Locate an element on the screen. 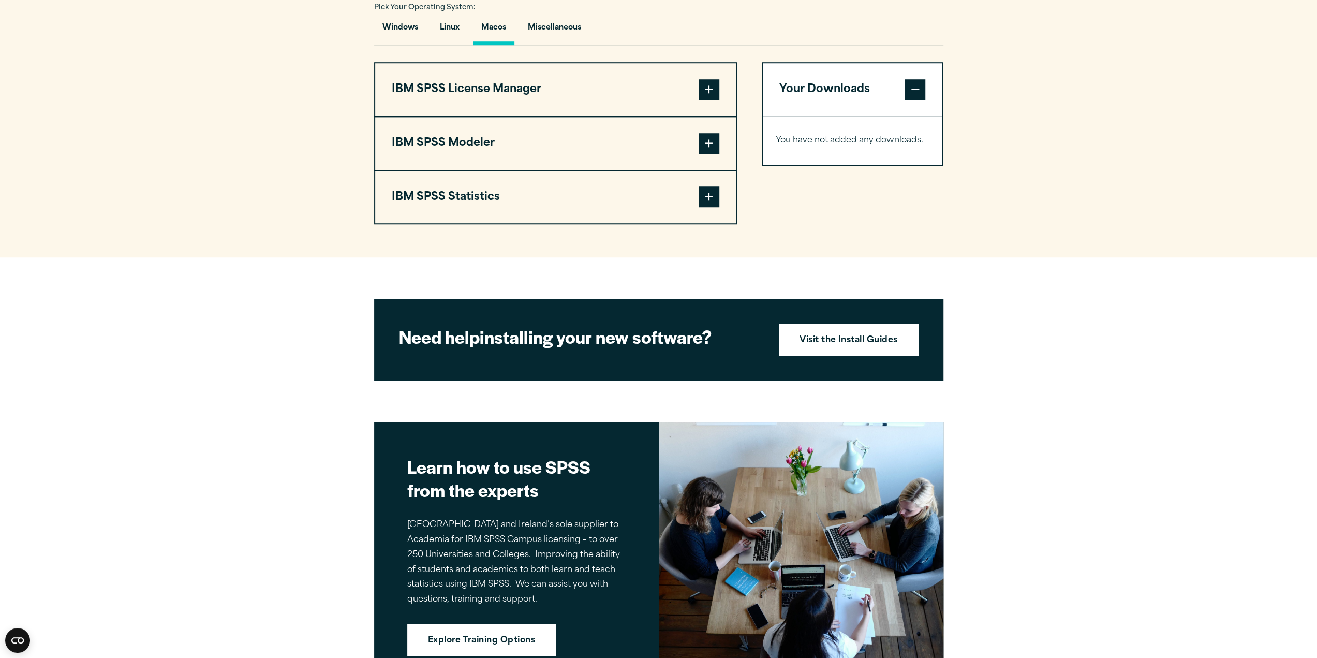 The width and height of the screenshot is (1317, 658). h2: Learn how to use SPSS from the experts is located at coordinates (517, 478).